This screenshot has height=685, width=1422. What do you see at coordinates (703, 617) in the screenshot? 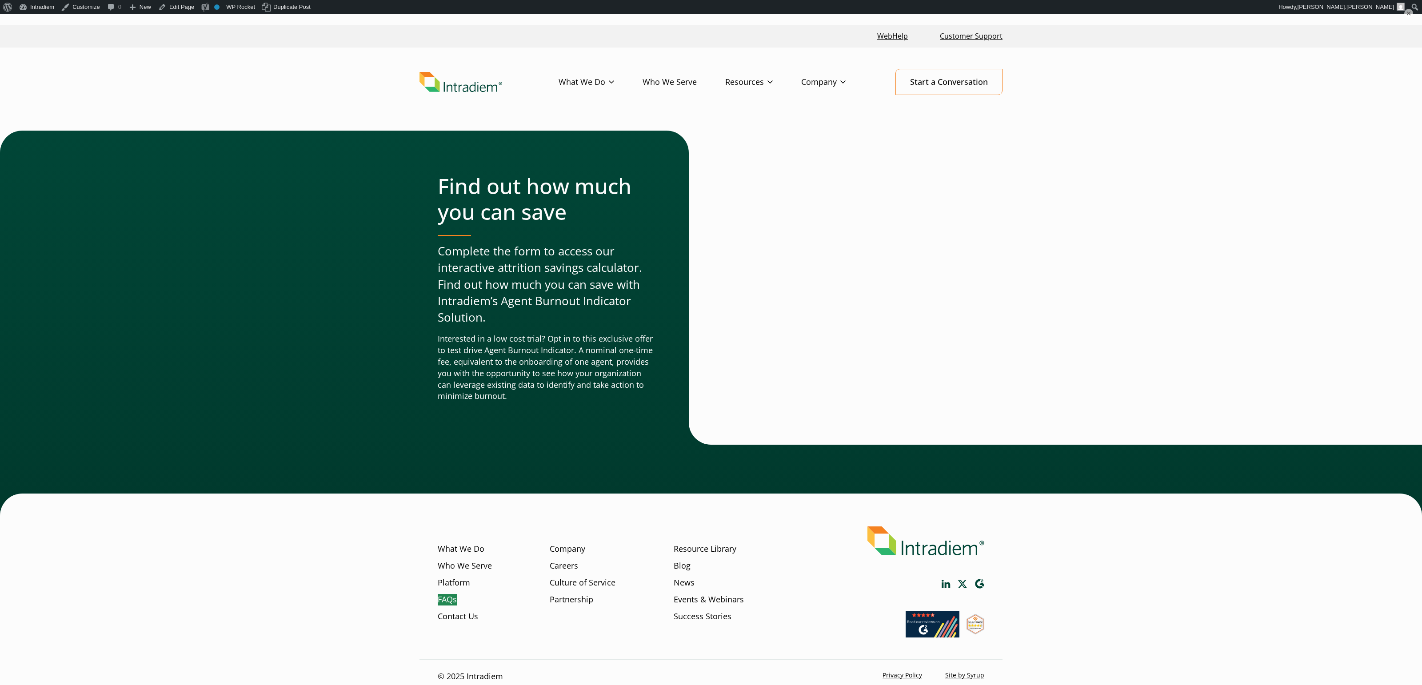
I see `a: Success Stories` at bounding box center [703, 617].